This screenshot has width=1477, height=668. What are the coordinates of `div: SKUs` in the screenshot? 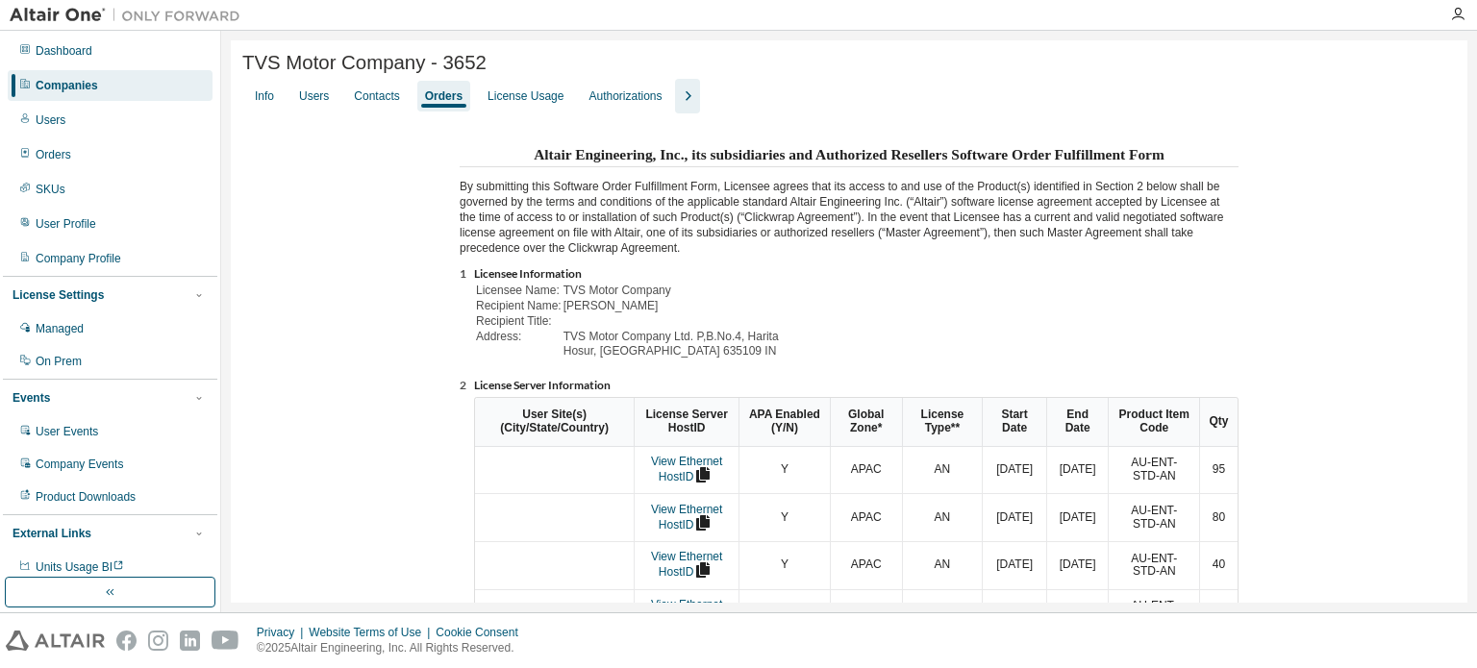 It's located at (50, 189).